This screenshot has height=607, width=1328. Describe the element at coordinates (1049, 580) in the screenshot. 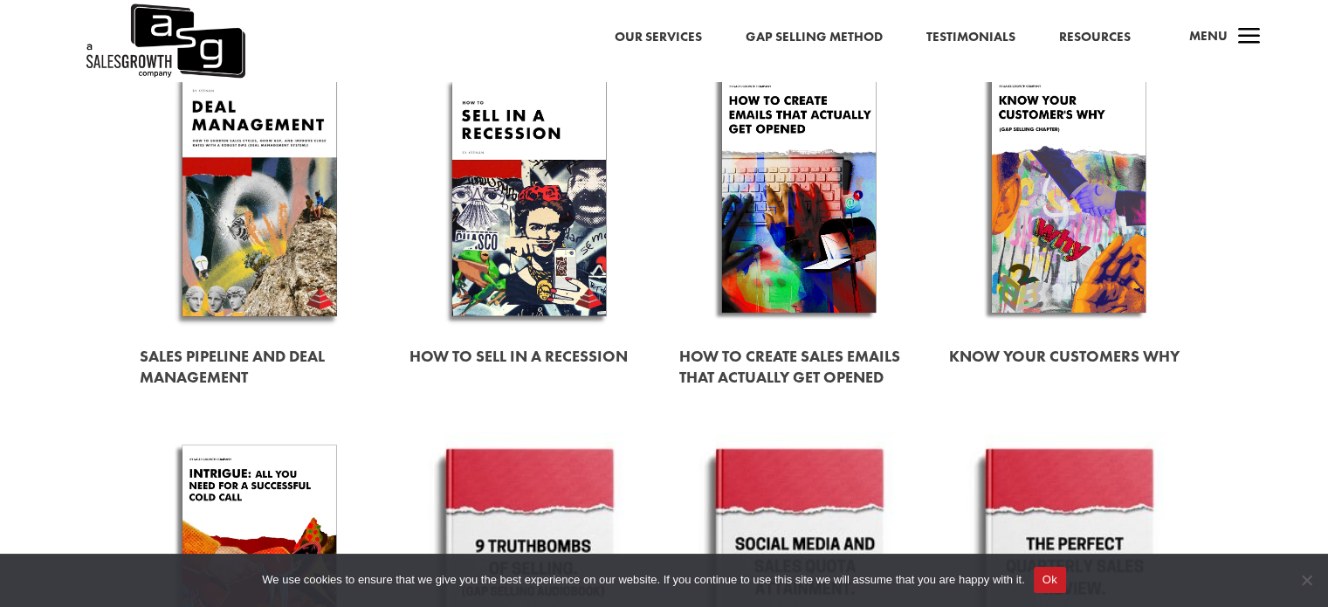

I see `button: Ok` at that location.